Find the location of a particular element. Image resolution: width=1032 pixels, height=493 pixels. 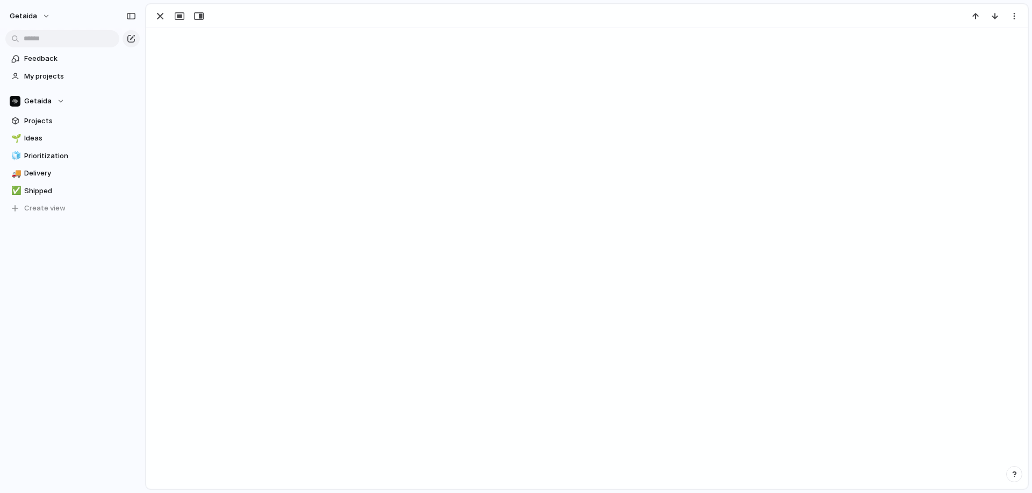

span: Prioritization is located at coordinates (80, 156).